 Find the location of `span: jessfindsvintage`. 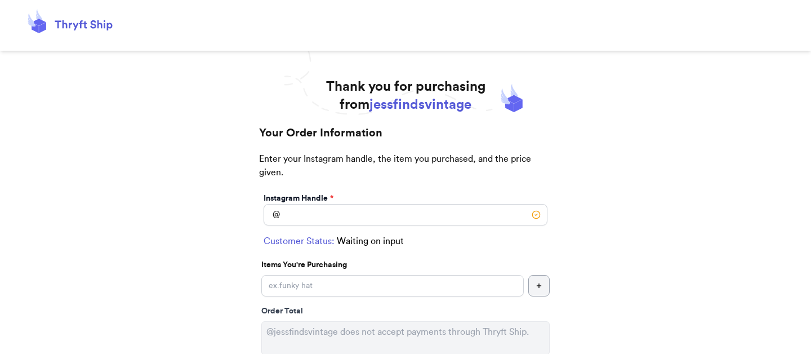

span: jessfindsvintage is located at coordinates (420, 105).